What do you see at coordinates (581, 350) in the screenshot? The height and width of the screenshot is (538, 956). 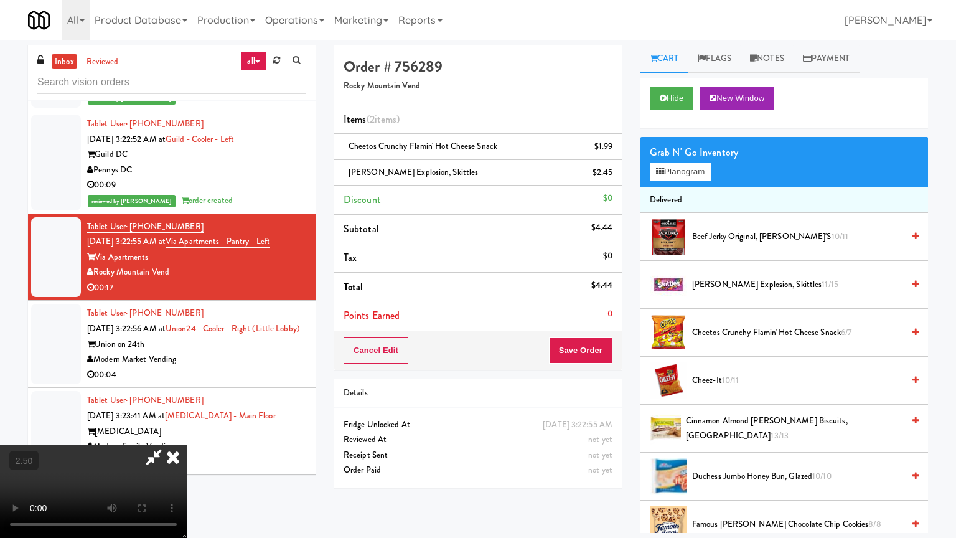 I see `button: Save Order` at bounding box center [581, 350].